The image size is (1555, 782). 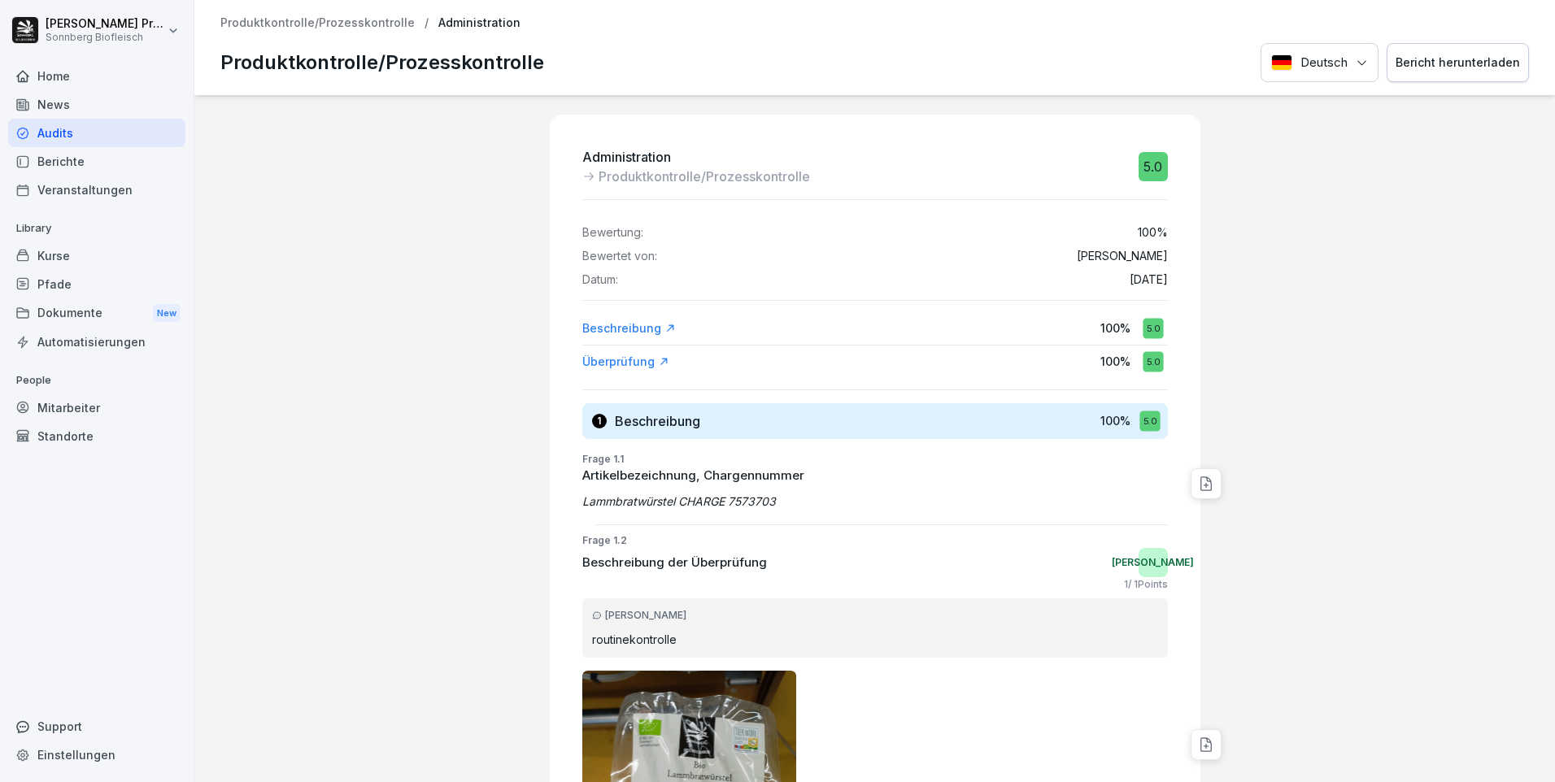 What do you see at coordinates (1457, 63) in the screenshot?
I see `button: Bericht herunterladen` at bounding box center [1457, 63].